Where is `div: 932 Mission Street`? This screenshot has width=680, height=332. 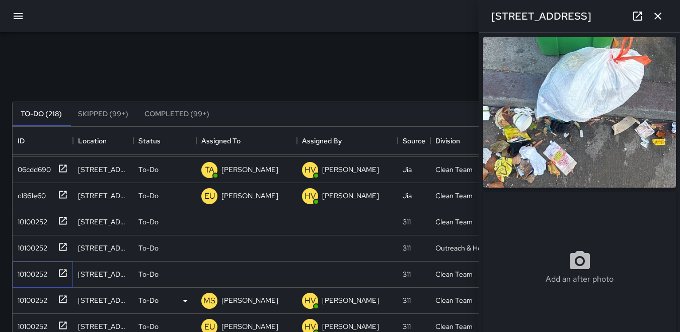
div: 932 Mission Street is located at coordinates (103, 327).